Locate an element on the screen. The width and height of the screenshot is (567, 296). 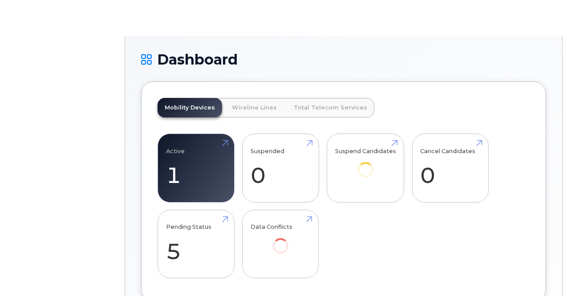
a: Wireline Lines is located at coordinates (254, 108).